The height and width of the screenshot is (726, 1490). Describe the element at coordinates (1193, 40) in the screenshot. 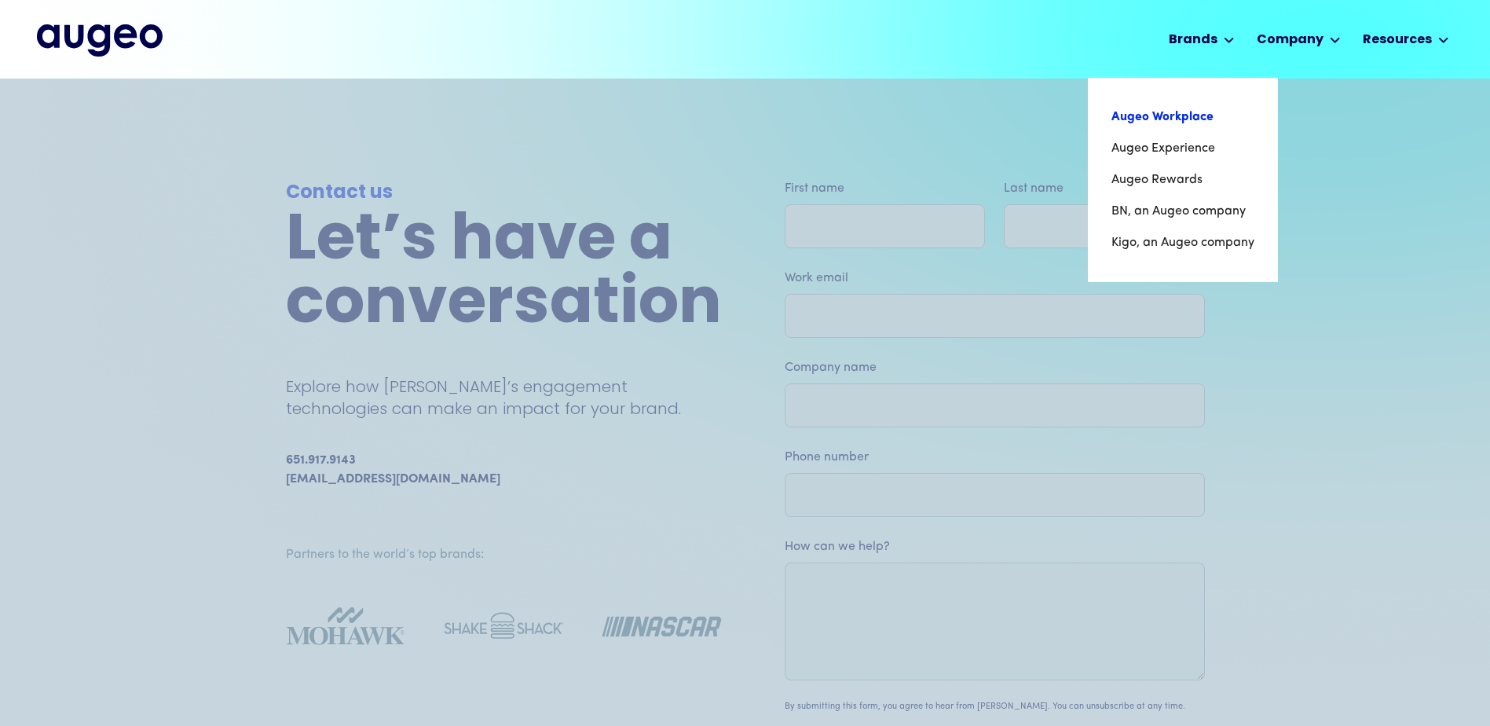

I see `div: Brands` at that location.